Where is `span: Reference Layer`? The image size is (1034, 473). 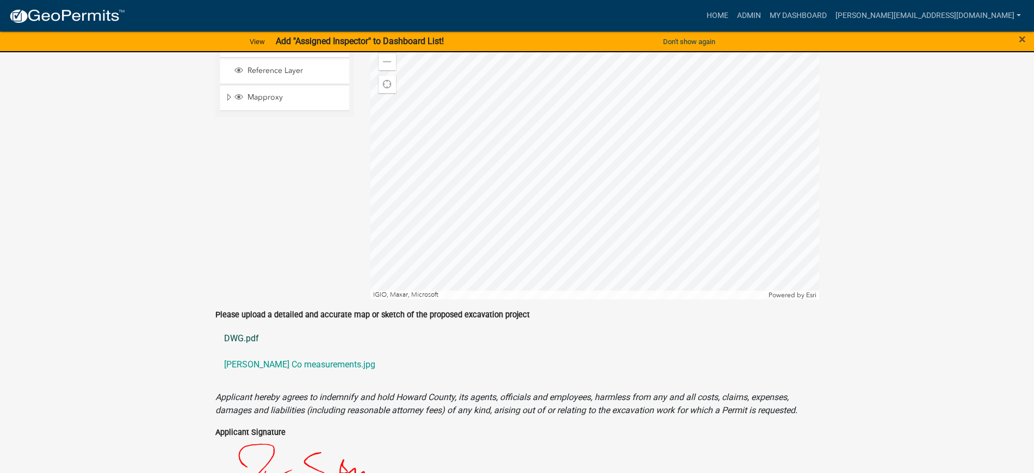
span: Reference Layer is located at coordinates (295, 71).